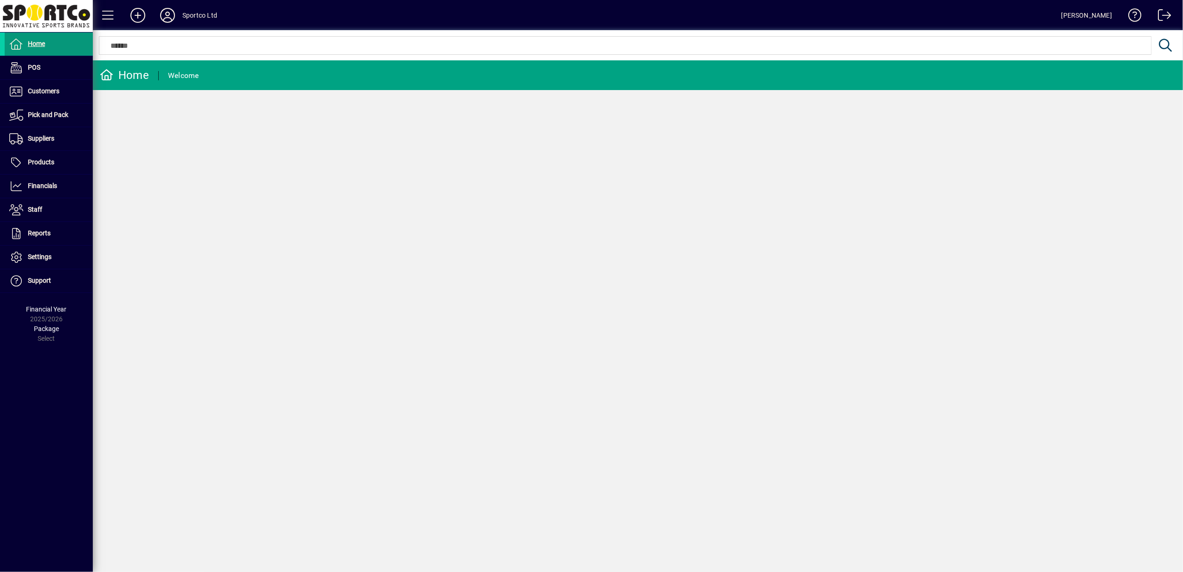 This screenshot has width=1183, height=572. I want to click on button: Profile, so click(168, 15).